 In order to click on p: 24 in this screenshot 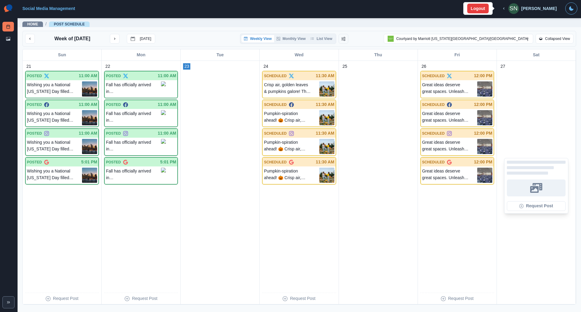, I will do `click(266, 66)`.